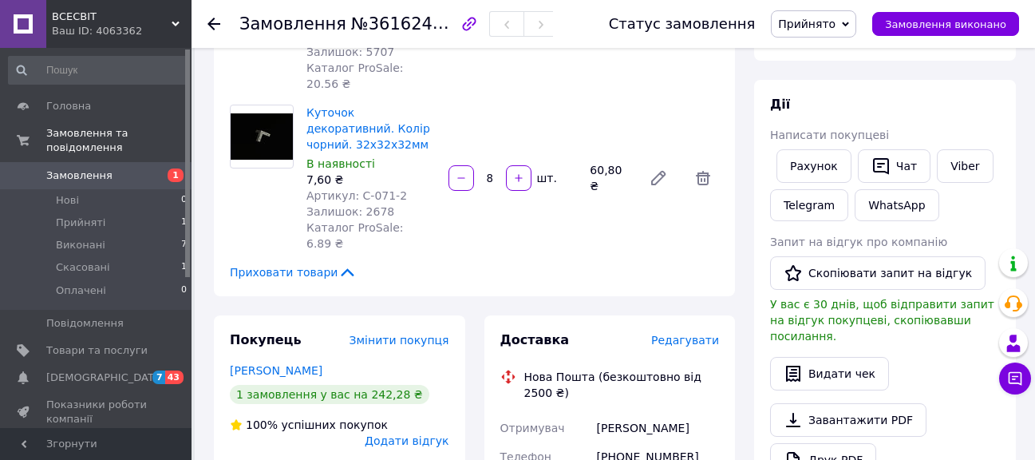 This screenshot has height=460, width=1035. I want to click on div: 1 замовлення у вас на 242,28 ₴, so click(330, 394).